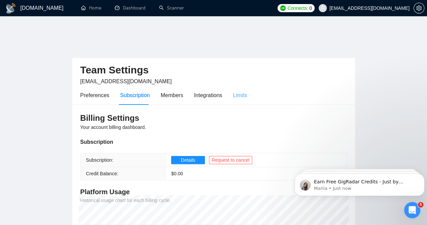 The image size is (427, 225). What do you see at coordinates (283, 8) in the screenshot?
I see `img: upwork-logo.png` at bounding box center [283, 8].